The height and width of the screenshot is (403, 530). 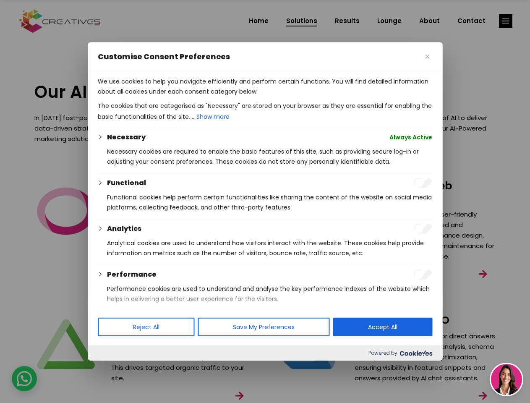 What do you see at coordinates (423, 229) in the screenshot?
I see `input: Enable Analytics` at bounding box center [423, 229].